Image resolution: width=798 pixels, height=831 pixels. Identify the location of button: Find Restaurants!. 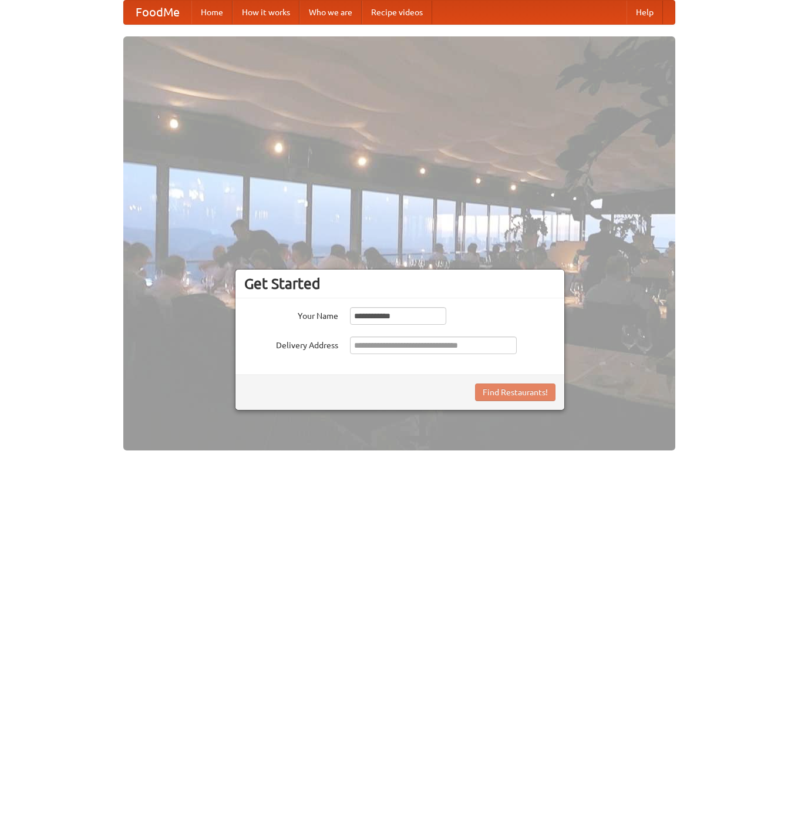
(515, 392).